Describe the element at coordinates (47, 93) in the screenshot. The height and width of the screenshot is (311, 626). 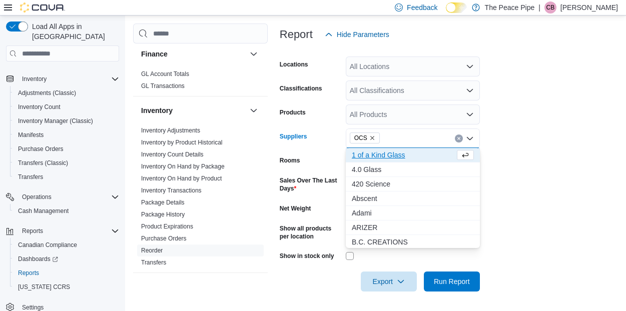
I see `a: Adjustments (Classic)` at that location.